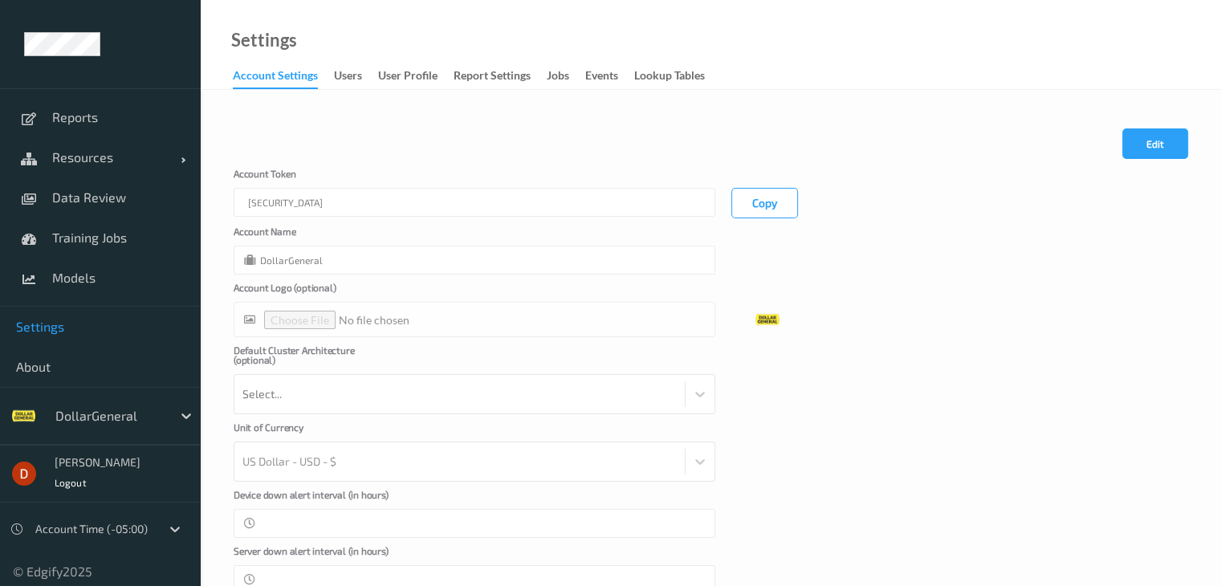  Describe the element at coordinates (314, 236) in the screenshot. I see `label: Account Name` at that location.